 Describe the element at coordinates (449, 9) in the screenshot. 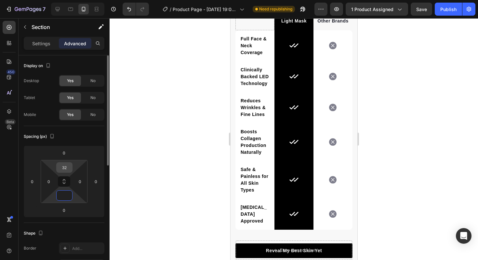

I see `div: Publish` at that location.